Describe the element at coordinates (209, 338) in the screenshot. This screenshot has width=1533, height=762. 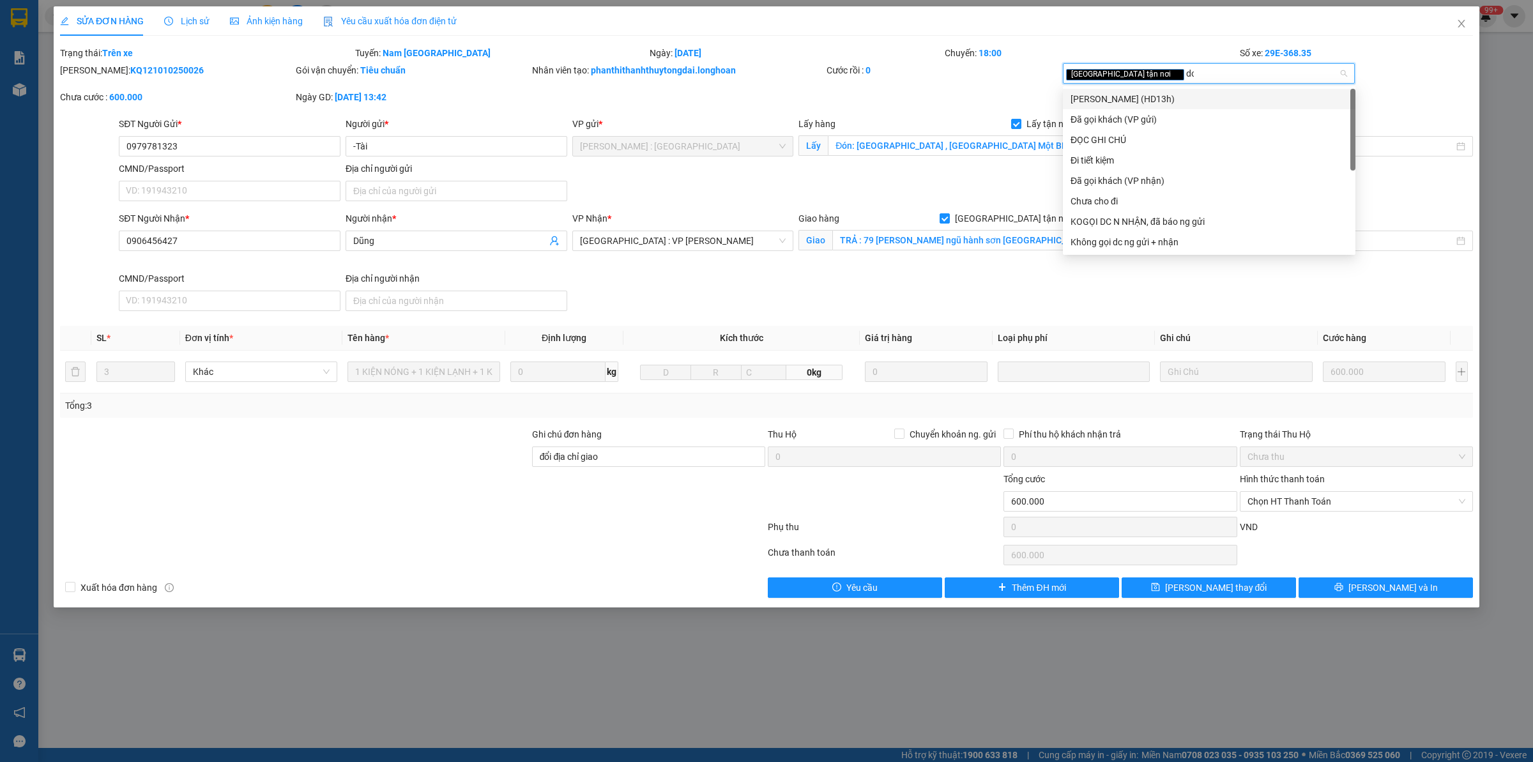
I see `span: Đơn vị tính` at that location.